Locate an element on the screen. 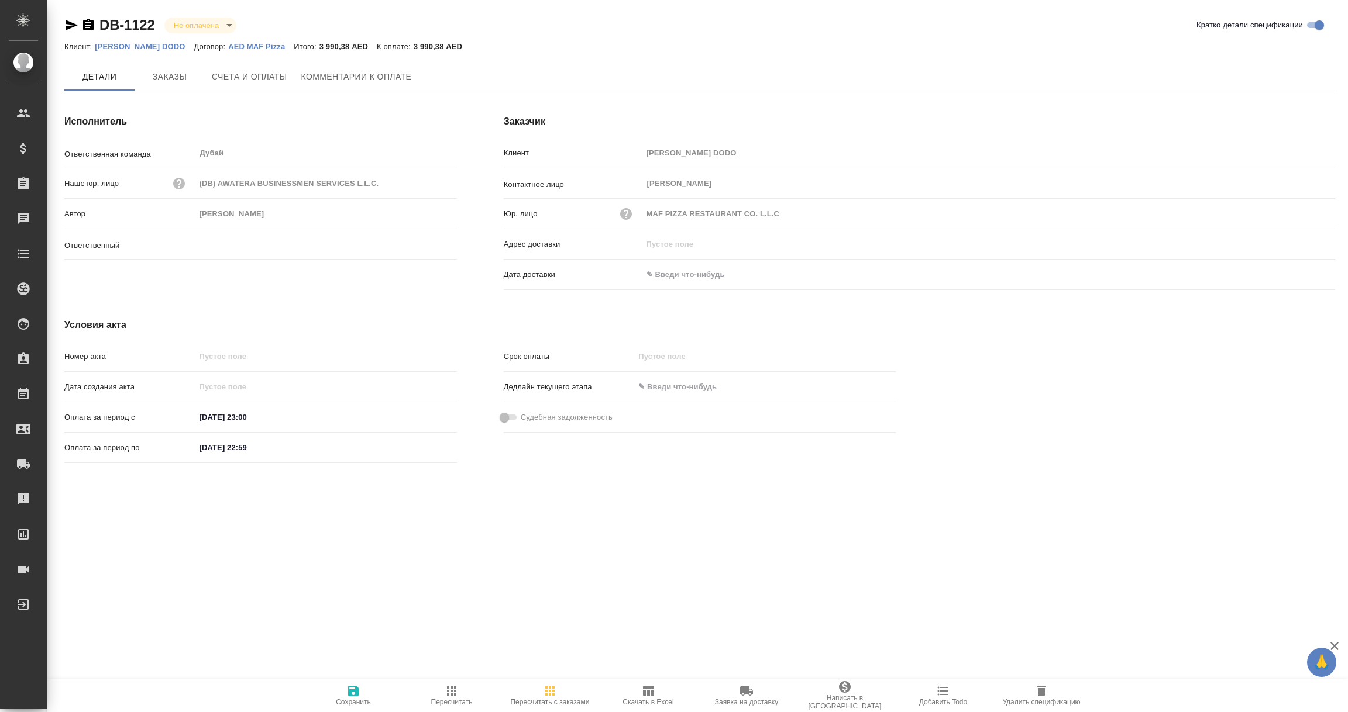  div: Не оплачена is located at coordinates (200, 25).